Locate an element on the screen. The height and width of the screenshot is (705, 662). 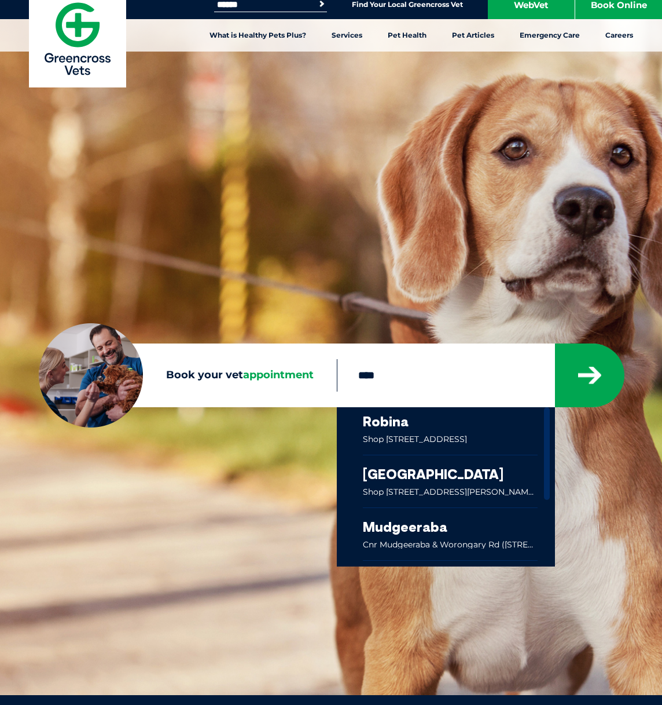
a: Careers is located at coordinates (620, 35).